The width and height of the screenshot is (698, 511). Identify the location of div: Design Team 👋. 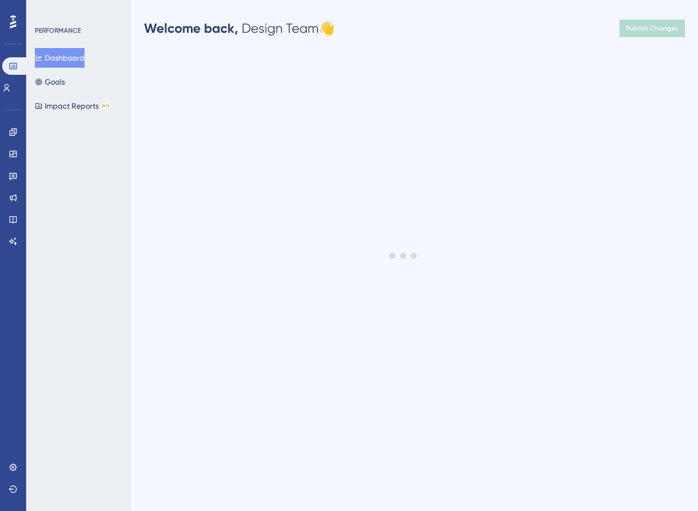
(240, 28).